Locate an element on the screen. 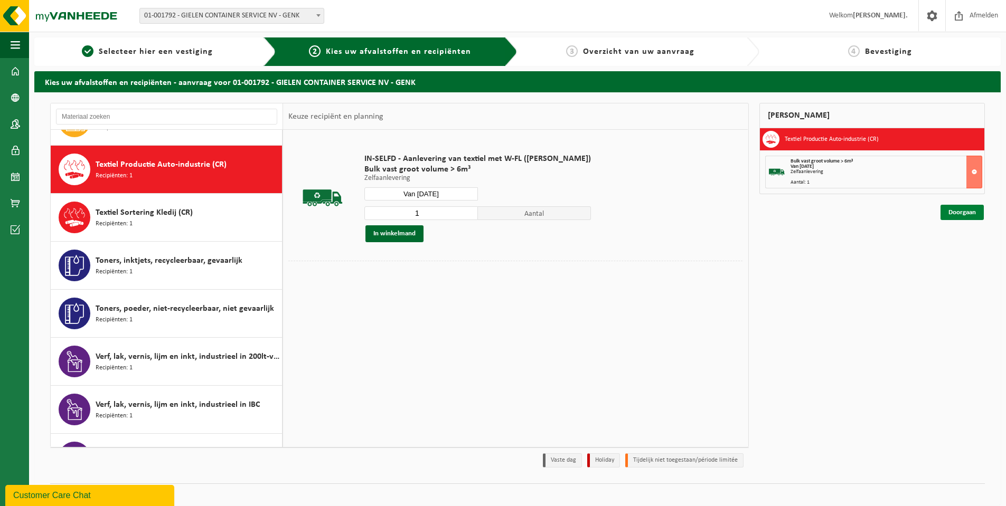  button: Verf, lak, vernis, lijm en inkt, industrieel in IBC Recipiënten: 1 is located at coordinates (166, 410).